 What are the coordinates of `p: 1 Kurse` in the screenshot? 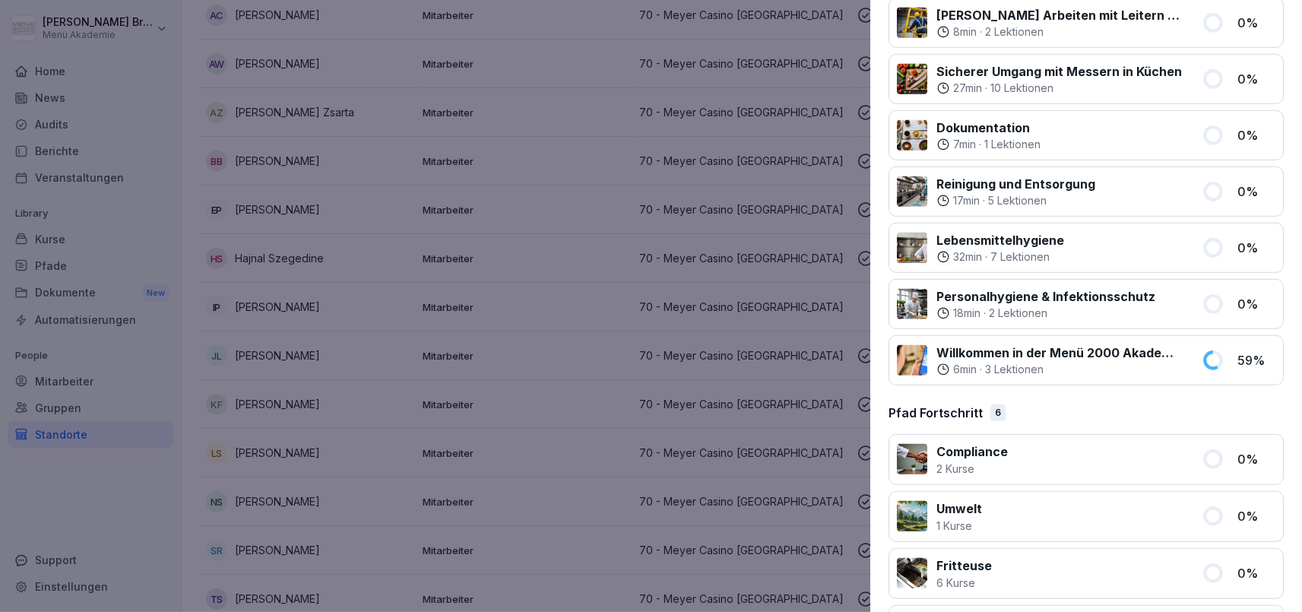 It's located at (959, 525).